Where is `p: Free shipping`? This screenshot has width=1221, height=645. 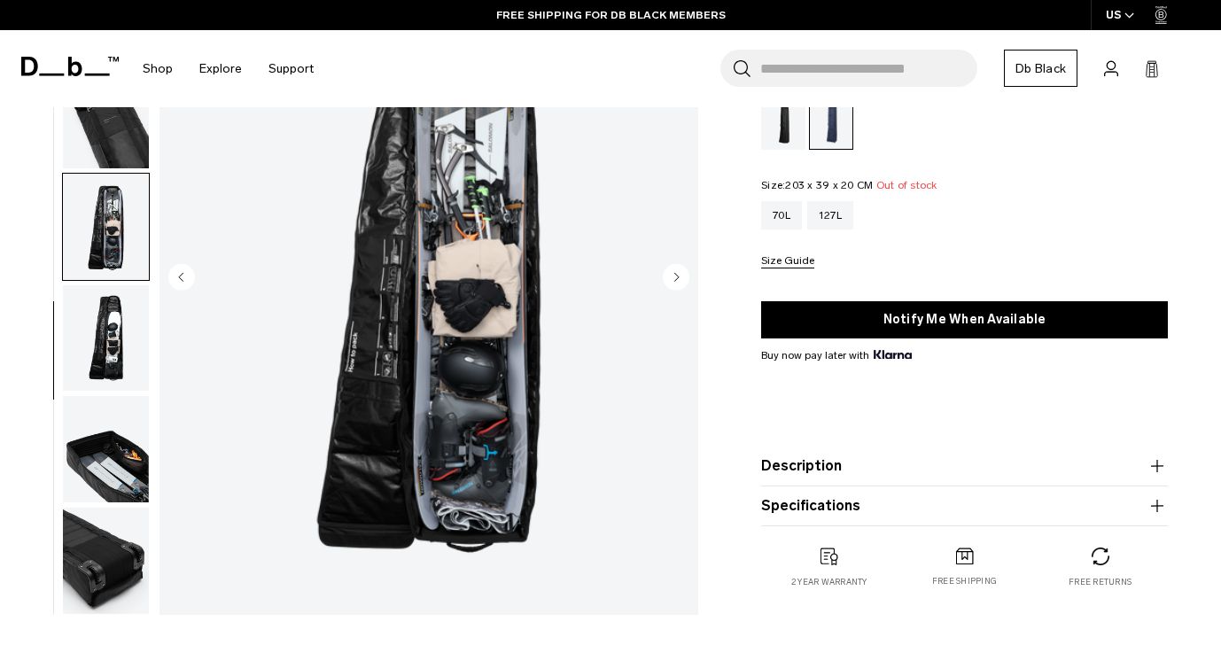
p: Free shipping is located at coordinates (964, 582).